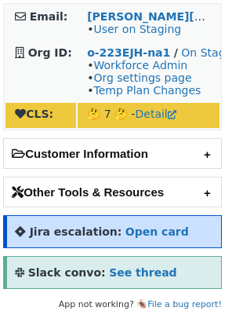 The width and height of the screenshot is (225, 322). I want to click on a: Workforce Admin, so click(141, 65).